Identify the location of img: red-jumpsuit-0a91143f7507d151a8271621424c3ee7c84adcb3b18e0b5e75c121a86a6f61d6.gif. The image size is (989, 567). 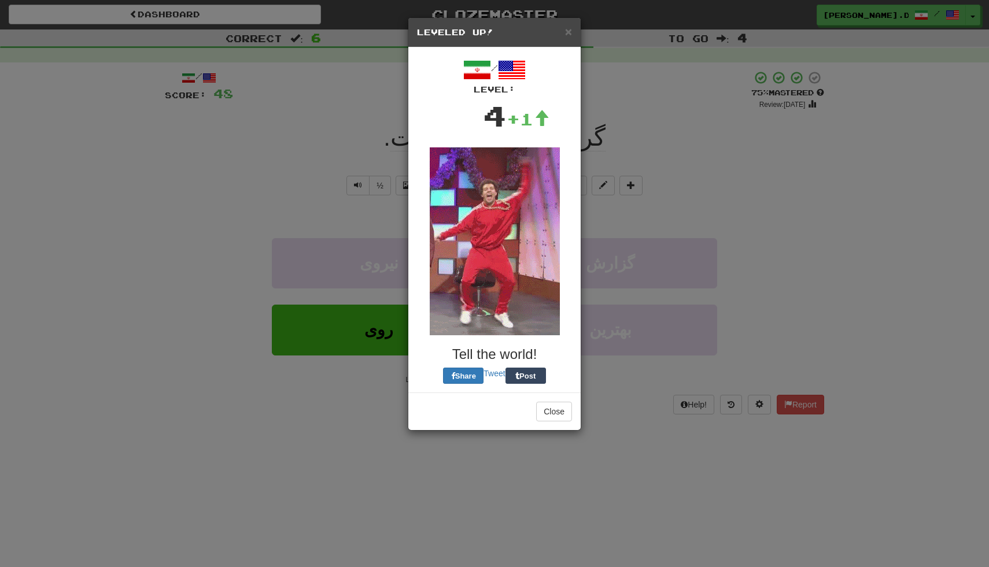
(495, 241).